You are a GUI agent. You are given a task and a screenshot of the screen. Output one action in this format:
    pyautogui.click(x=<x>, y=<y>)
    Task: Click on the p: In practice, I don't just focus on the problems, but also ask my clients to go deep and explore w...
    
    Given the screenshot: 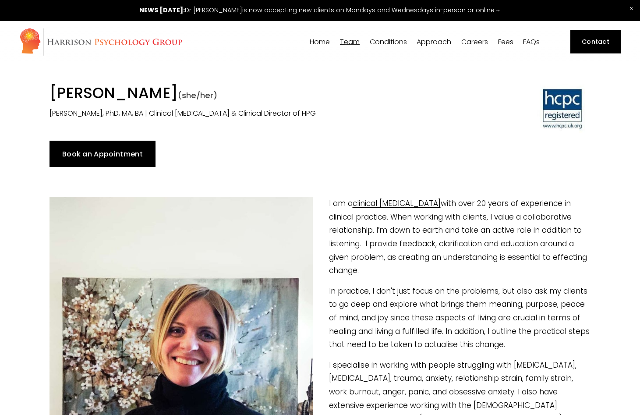 What is the action you would take?
    pyautogui.click(x=320, y=318)
    